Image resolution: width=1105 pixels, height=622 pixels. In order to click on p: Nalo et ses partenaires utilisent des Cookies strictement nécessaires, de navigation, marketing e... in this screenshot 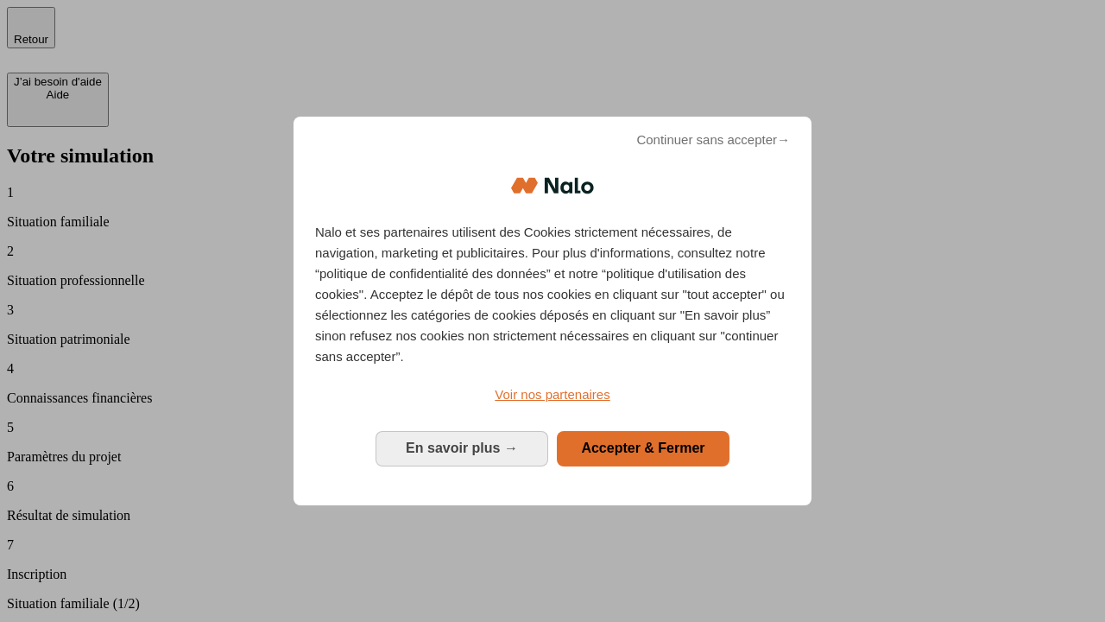, I will do `click(553, 294)`.